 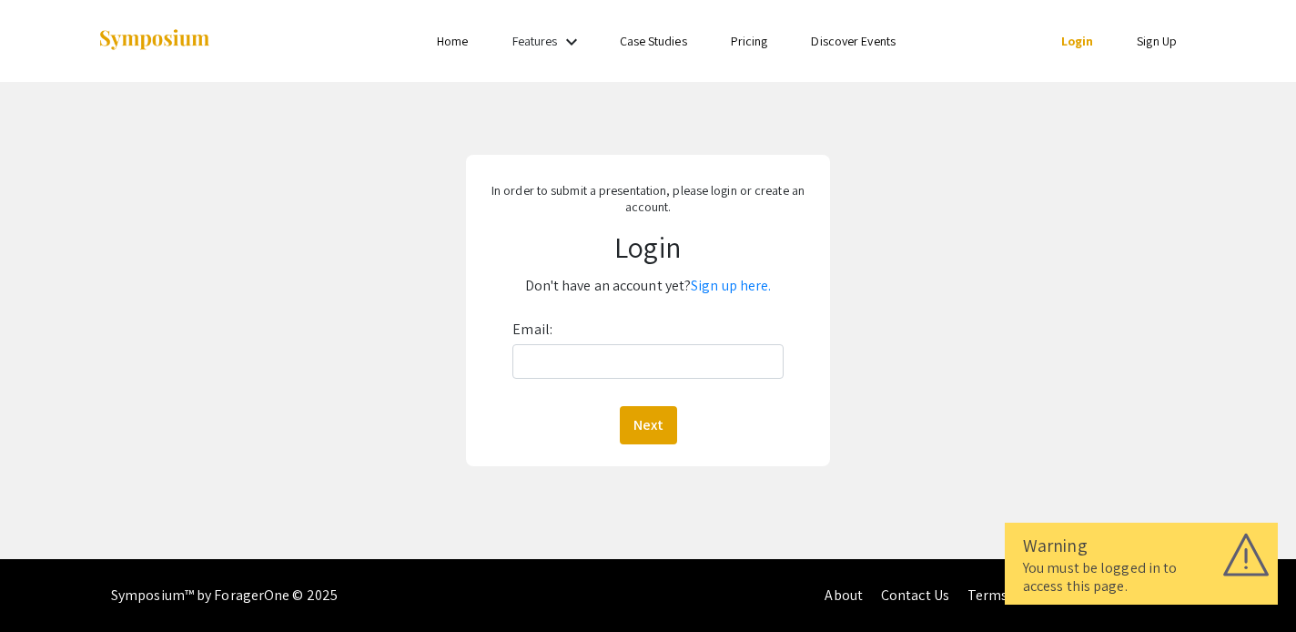 What do you see at coordinates (1141, 545) in the screenshot?
I see `div: Warning` at bounding box center [1141, 545].